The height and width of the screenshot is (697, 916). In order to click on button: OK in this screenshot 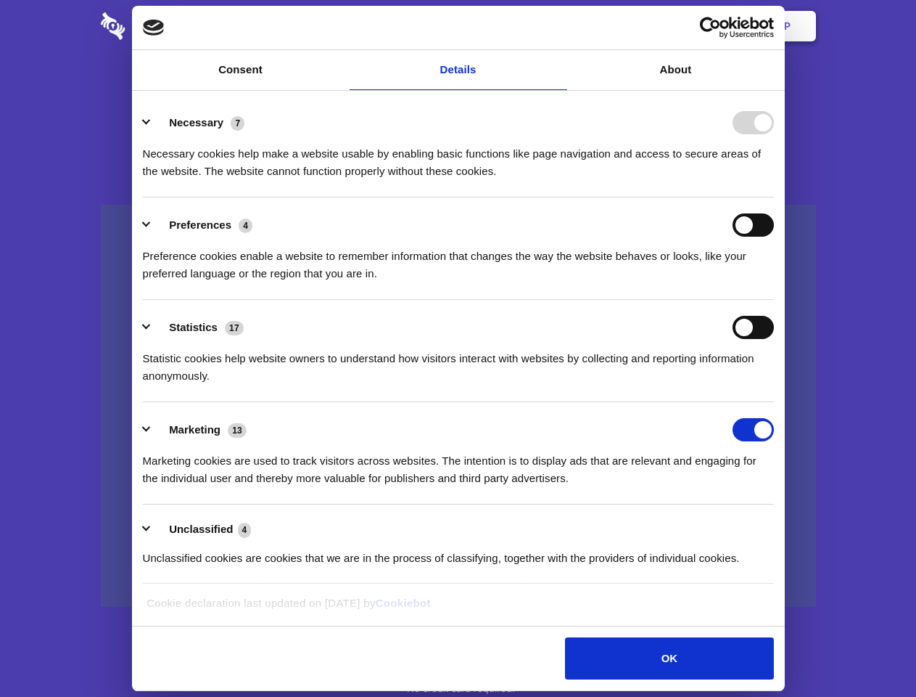, I will do `click(669, 658)`.